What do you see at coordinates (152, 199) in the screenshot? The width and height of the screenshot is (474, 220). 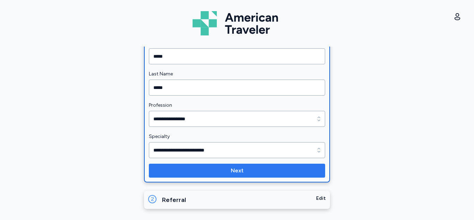 I see `div: 2` at bounding box center [152, 199].